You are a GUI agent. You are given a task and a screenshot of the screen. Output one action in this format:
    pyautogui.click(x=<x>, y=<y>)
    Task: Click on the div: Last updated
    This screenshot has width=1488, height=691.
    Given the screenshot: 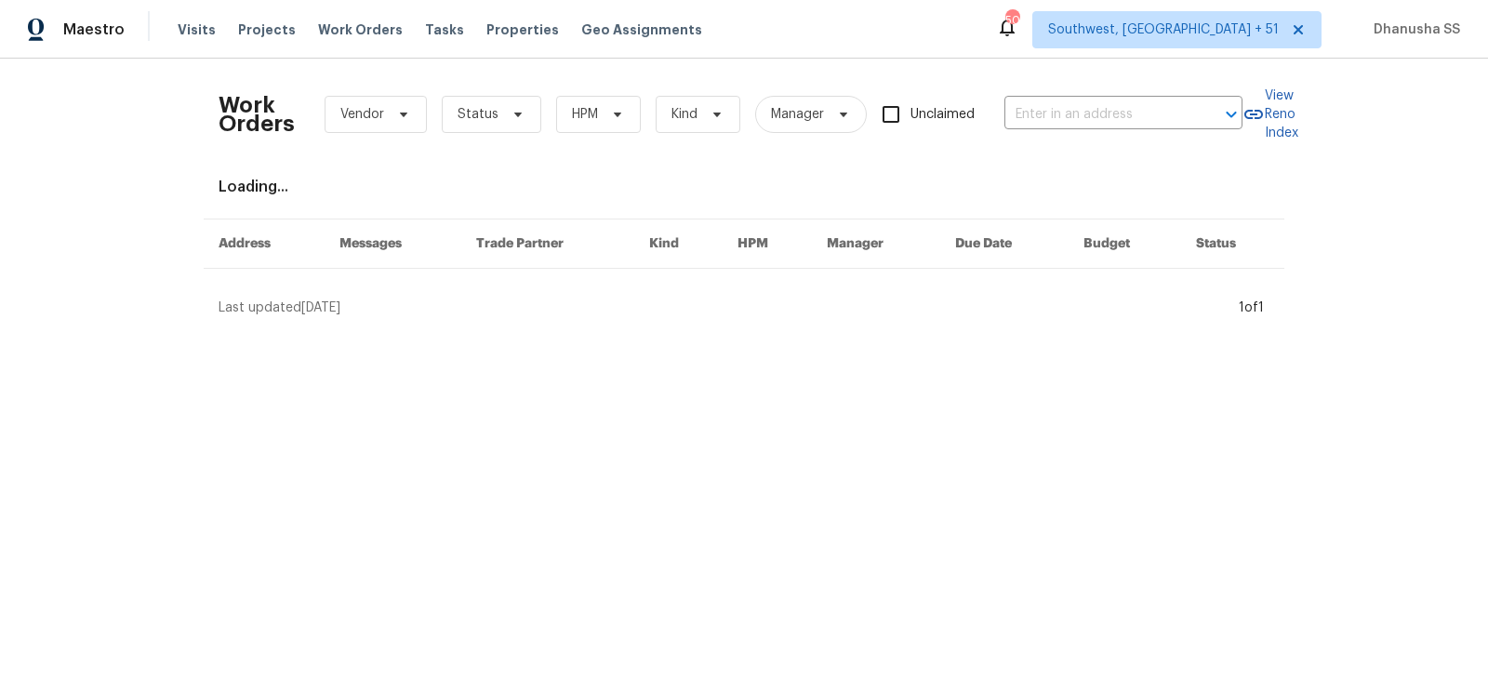 What is the action you would take?
    pyautogui.click(x=725, y=308)
    